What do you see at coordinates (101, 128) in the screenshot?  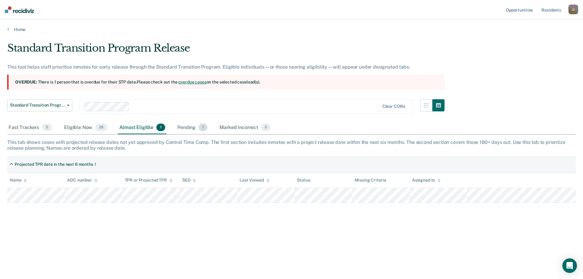 I see `span: 28` at bounding box center [101, 128].